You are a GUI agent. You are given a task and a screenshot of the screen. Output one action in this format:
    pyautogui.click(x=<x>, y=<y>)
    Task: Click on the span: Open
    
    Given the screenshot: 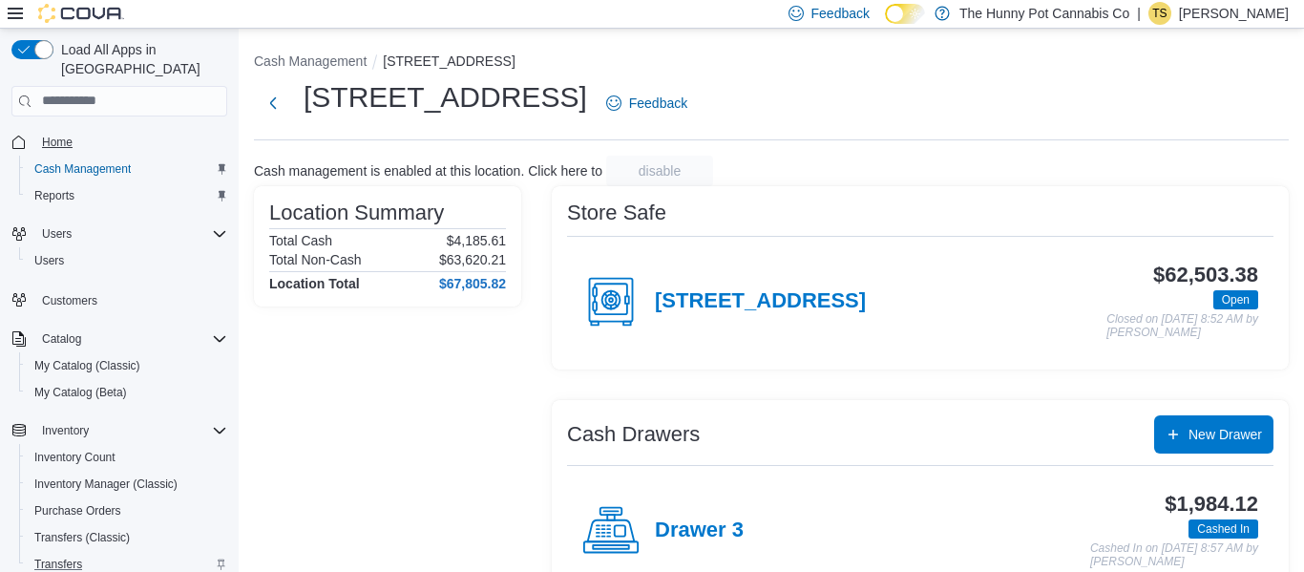 What is the action you would take?
    pyautogui.click(x=1235, y=300)
    